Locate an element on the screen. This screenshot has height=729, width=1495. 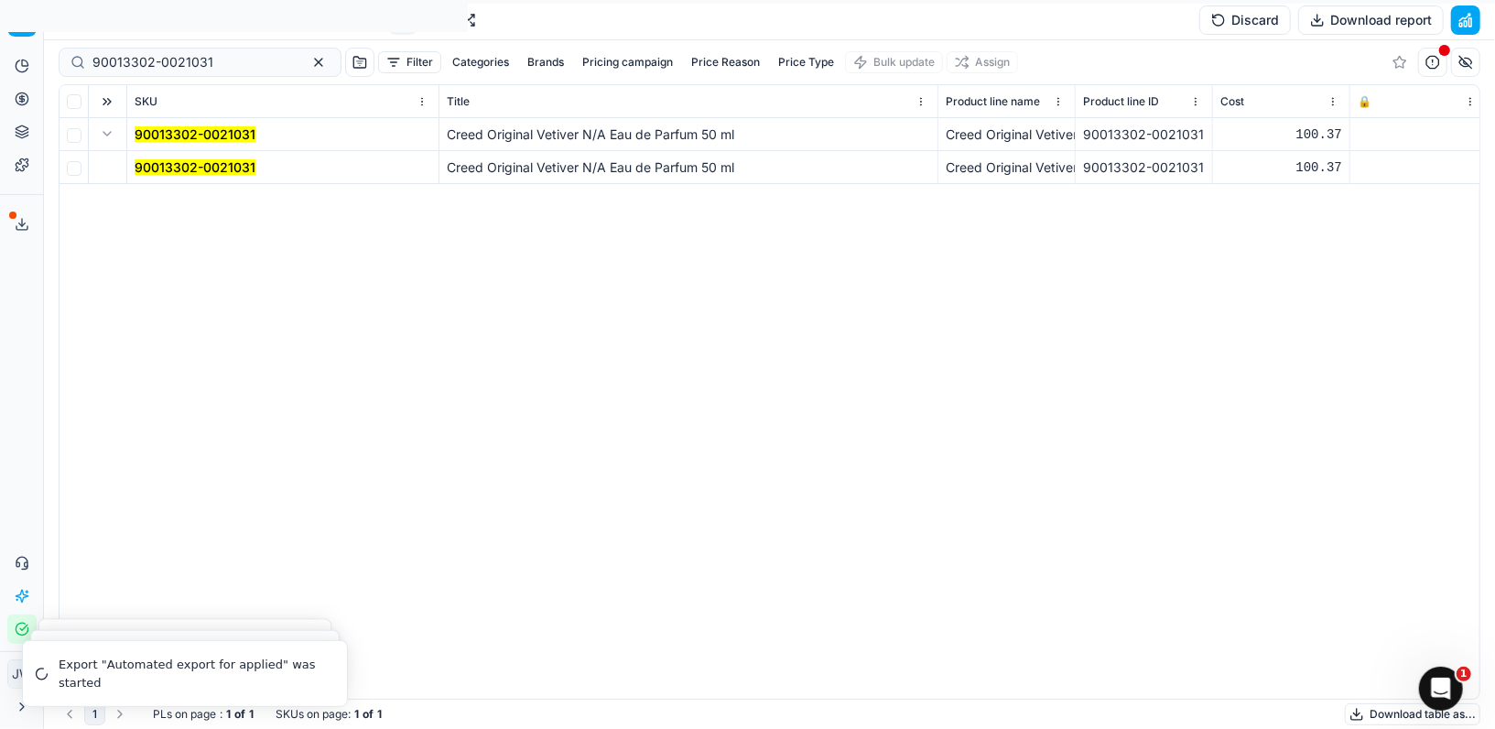
button: Filter is located at coordinates (409, 62).